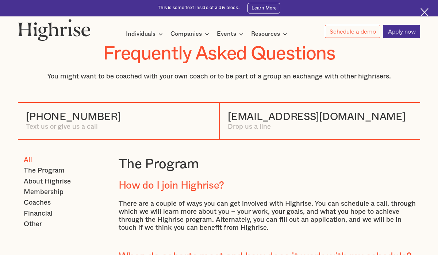  I want to click on a: Schedule a demo, so click(353, 31).